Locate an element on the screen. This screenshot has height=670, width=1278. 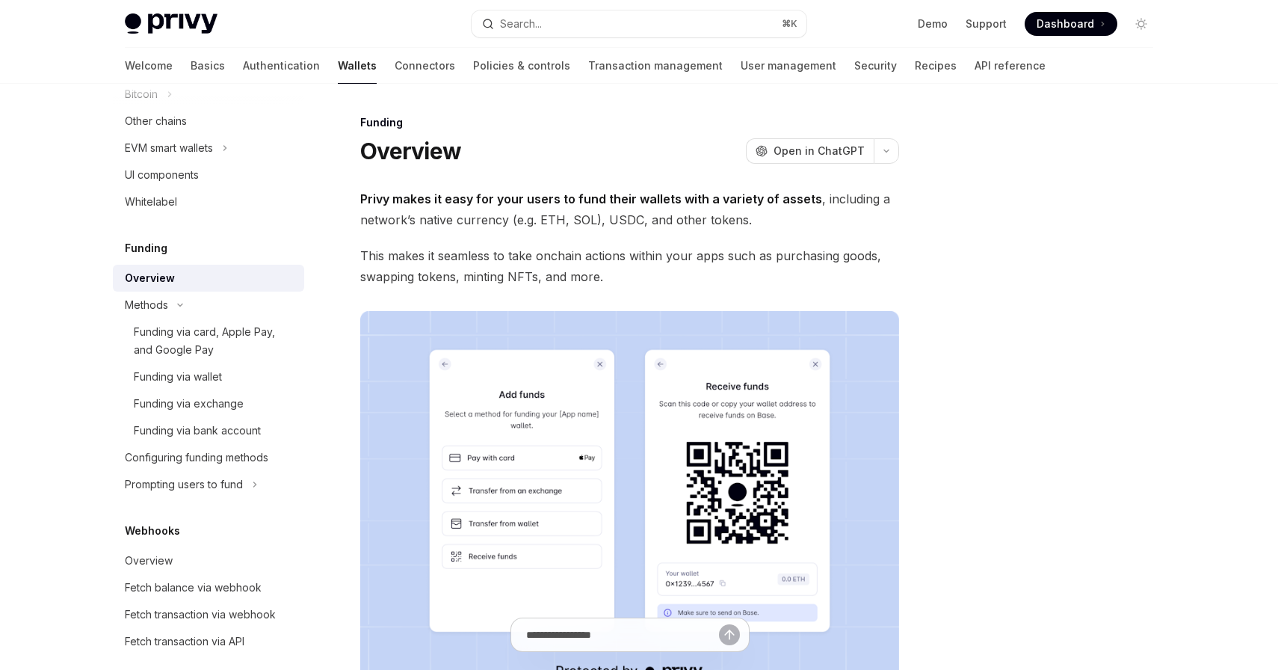
a: Demo is located at coordinates (933, 24).